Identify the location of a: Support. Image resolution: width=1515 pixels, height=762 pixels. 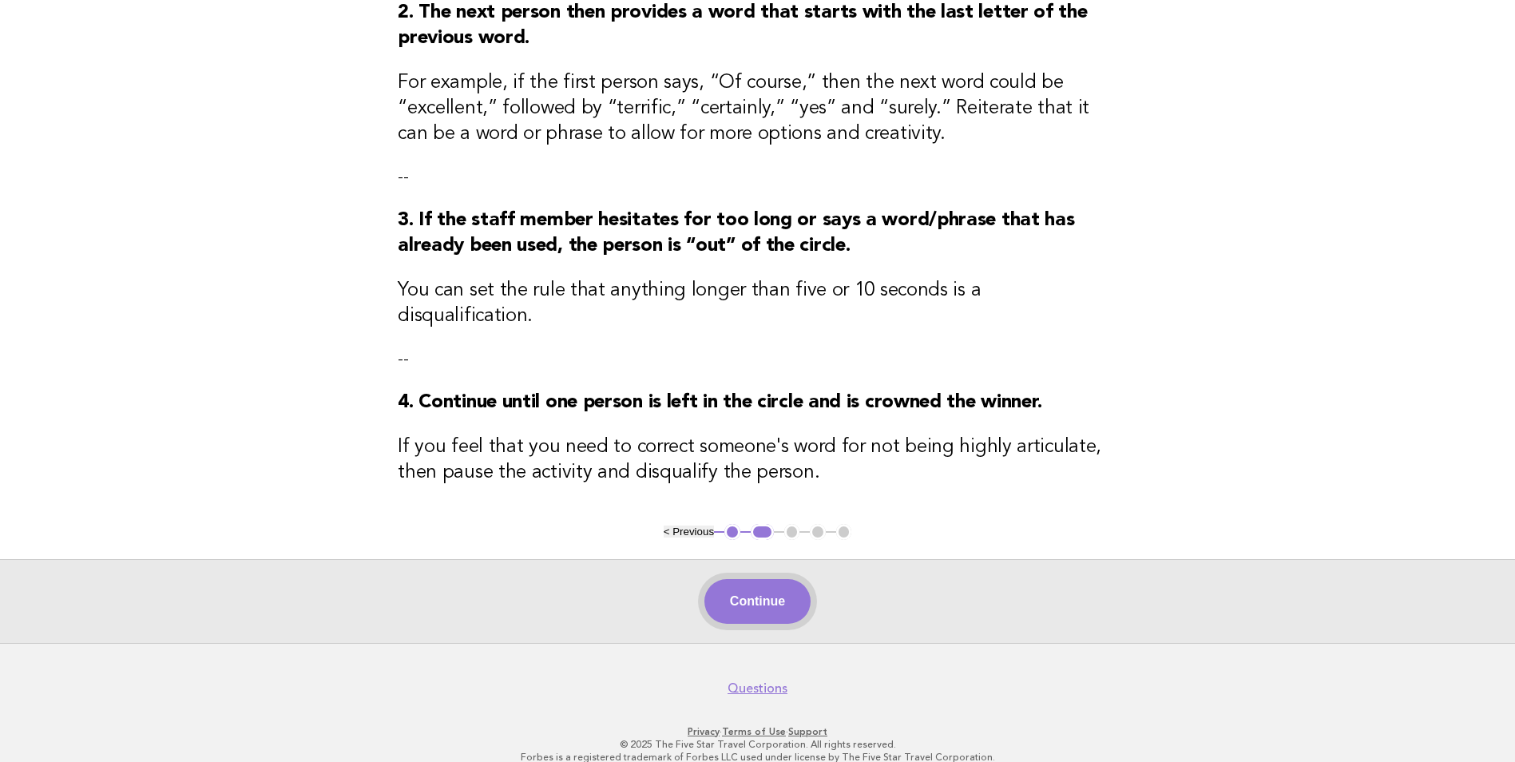
(807, 731).